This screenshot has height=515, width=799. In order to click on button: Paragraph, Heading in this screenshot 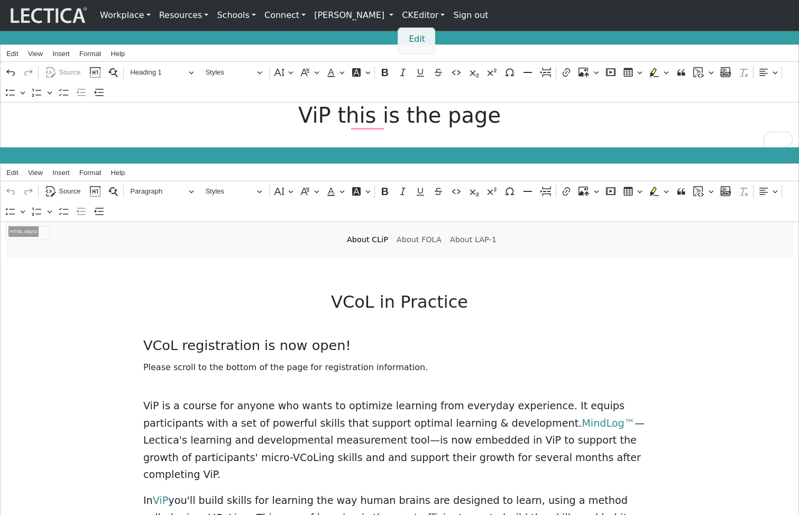, I will do `click(162, 191)`.